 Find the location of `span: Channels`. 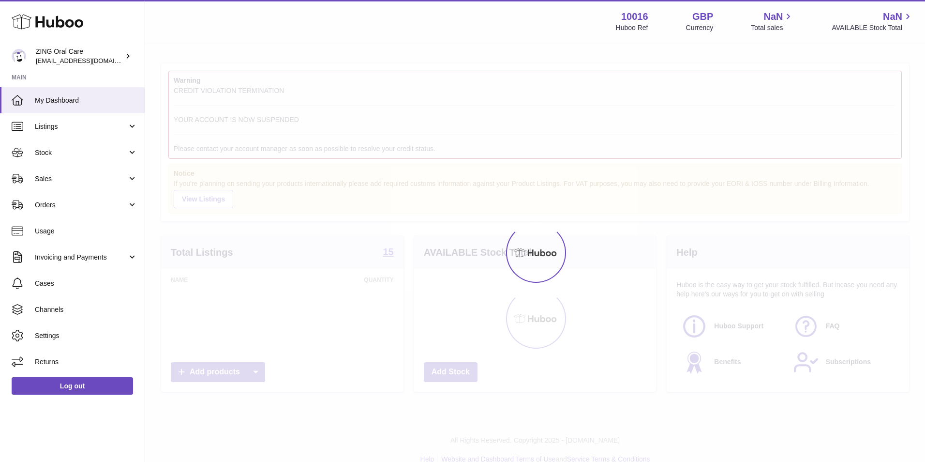

span: Channels is located at coordinates (86, 309).